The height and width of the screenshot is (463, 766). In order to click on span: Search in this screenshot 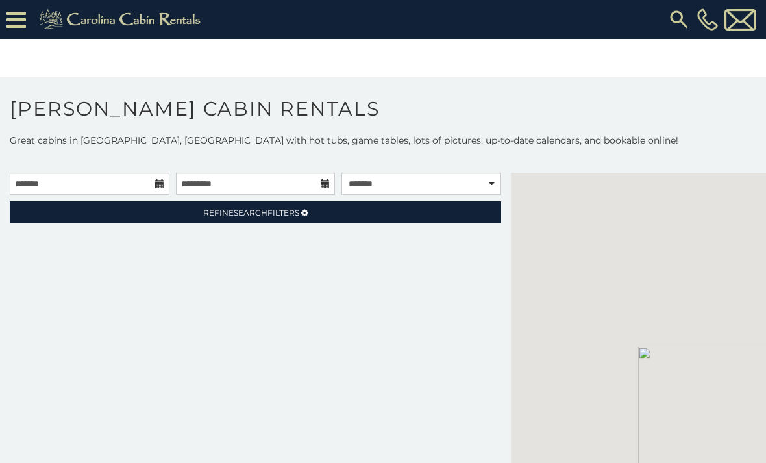, I will do `click(251, 212)`.